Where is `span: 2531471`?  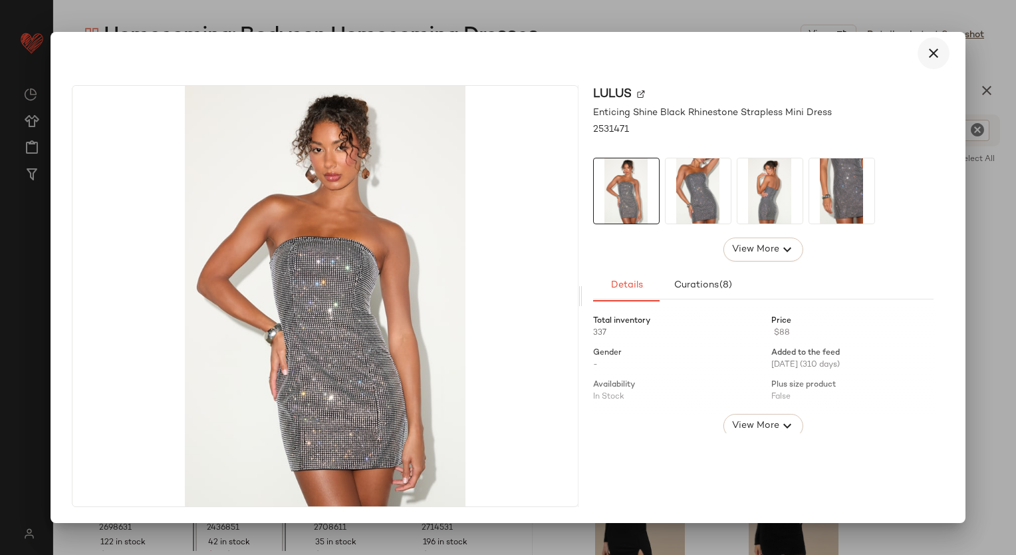 span: 2531471 is located at coordinates (611, 129).